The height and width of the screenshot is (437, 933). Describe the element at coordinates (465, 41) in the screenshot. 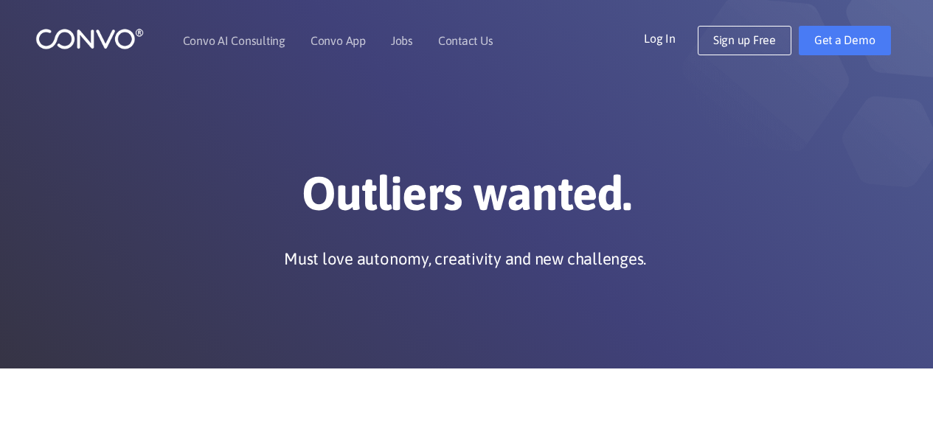

I see `a: Contact Us` at that location.